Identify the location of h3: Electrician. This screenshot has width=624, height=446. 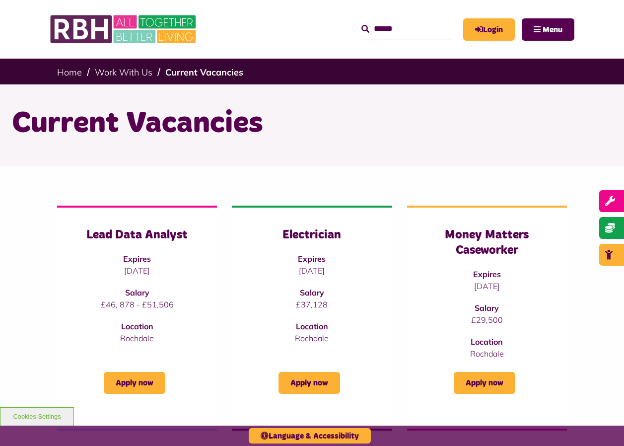
(312, 235).